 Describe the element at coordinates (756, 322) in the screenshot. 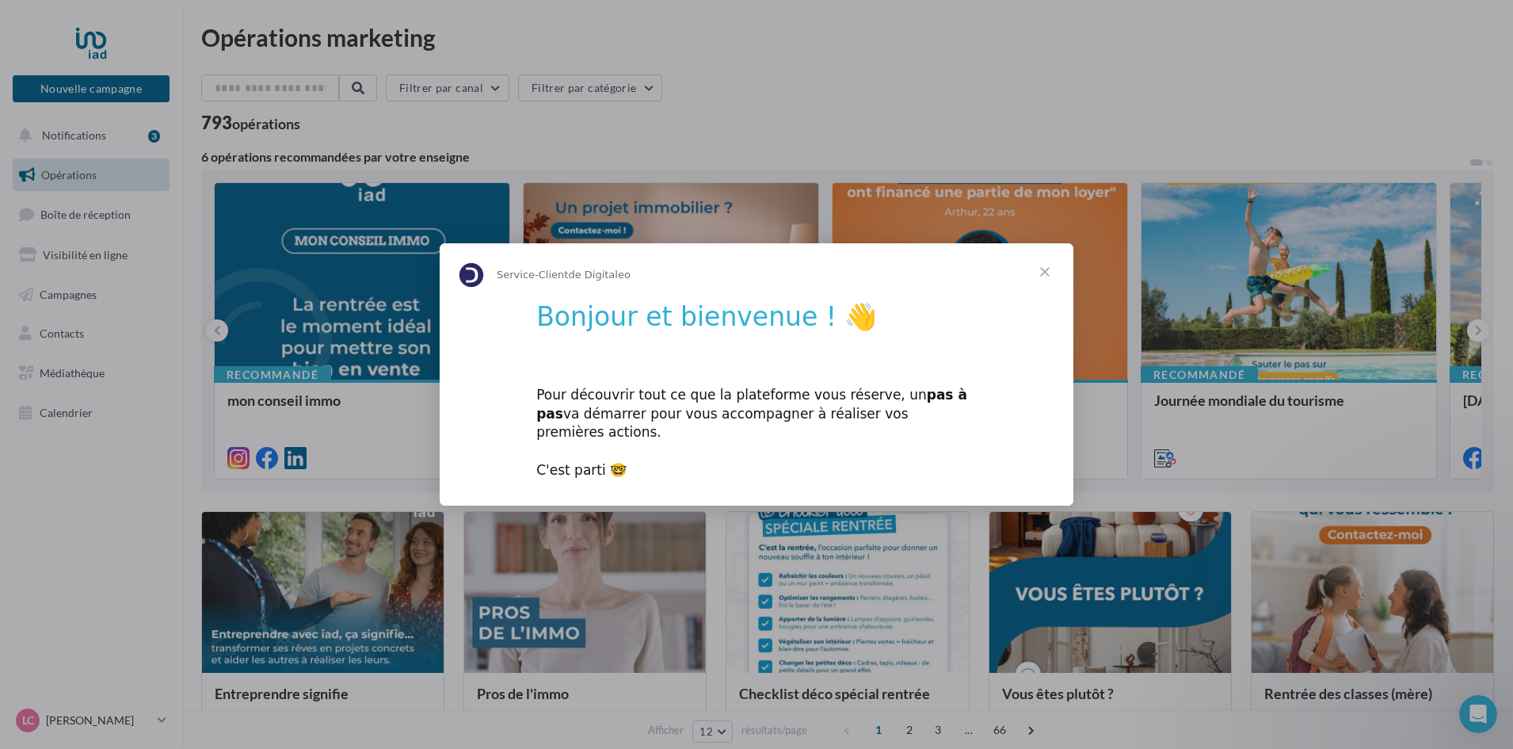

I see `h1: Bonjour et bienvenue ! 👋` at that location.